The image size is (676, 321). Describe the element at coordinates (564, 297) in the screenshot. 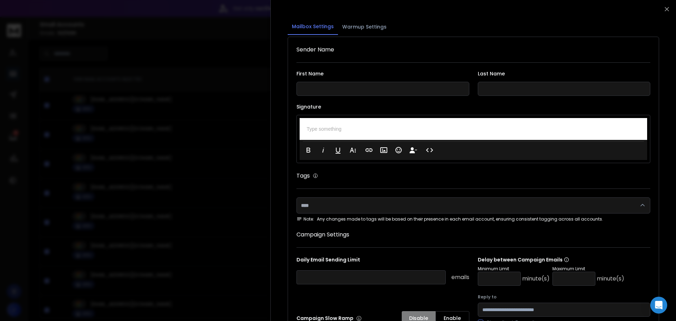

I see `label: Reply to` at that location.